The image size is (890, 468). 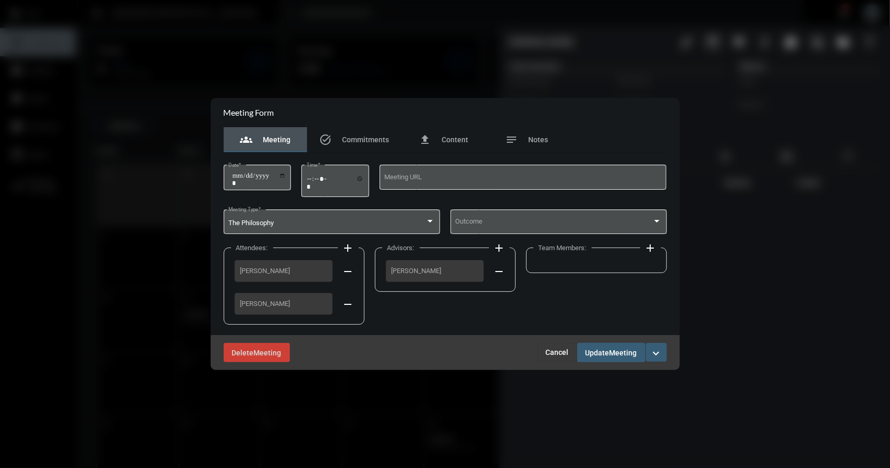 I want to click on span: Notes, so click(x=538, y=140).